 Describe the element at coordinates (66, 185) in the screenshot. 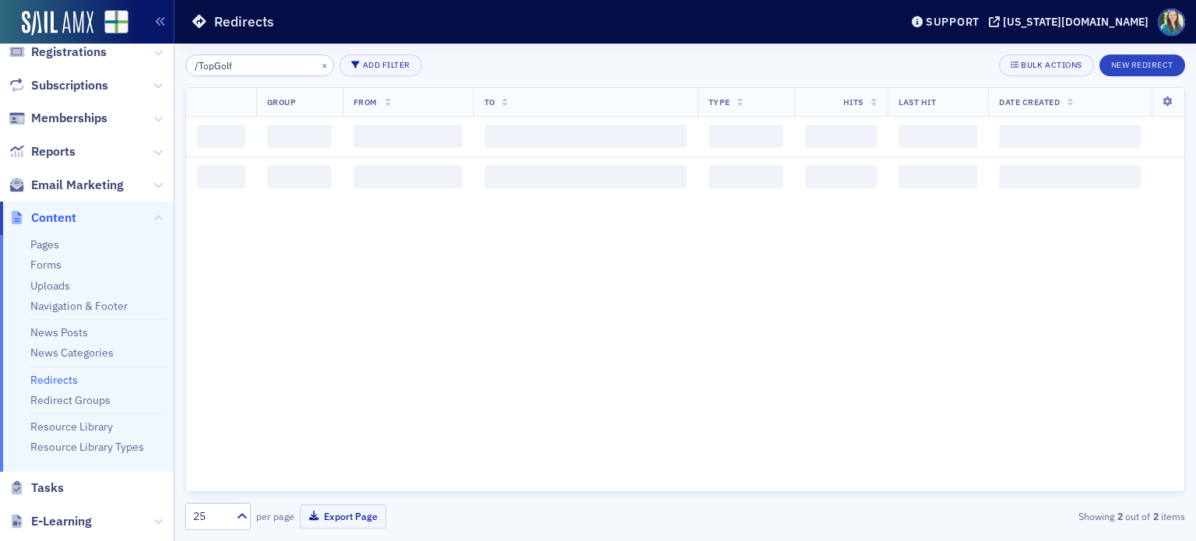

I see `a: Email Marketing` at that location.